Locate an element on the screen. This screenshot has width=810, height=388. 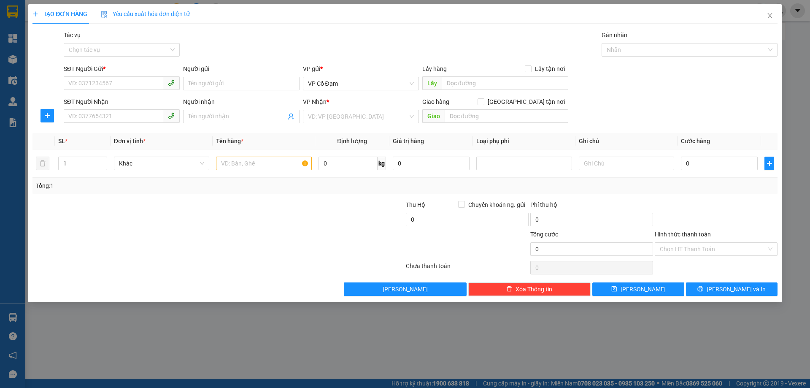
span: printer is located at coordinates (701, 289).